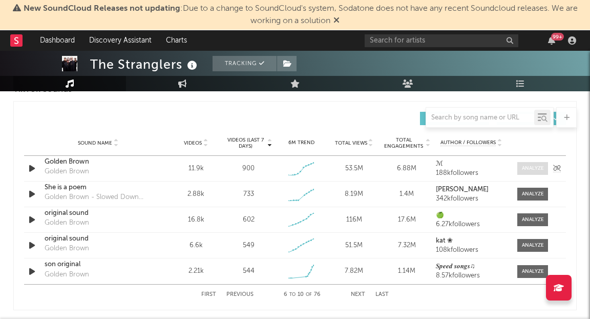 This screenshot has height=319, width=590. Describe the element at coordinates (102, 9) in the screenshot. I see `span: New SoundCloud Releases not updating` at that location.